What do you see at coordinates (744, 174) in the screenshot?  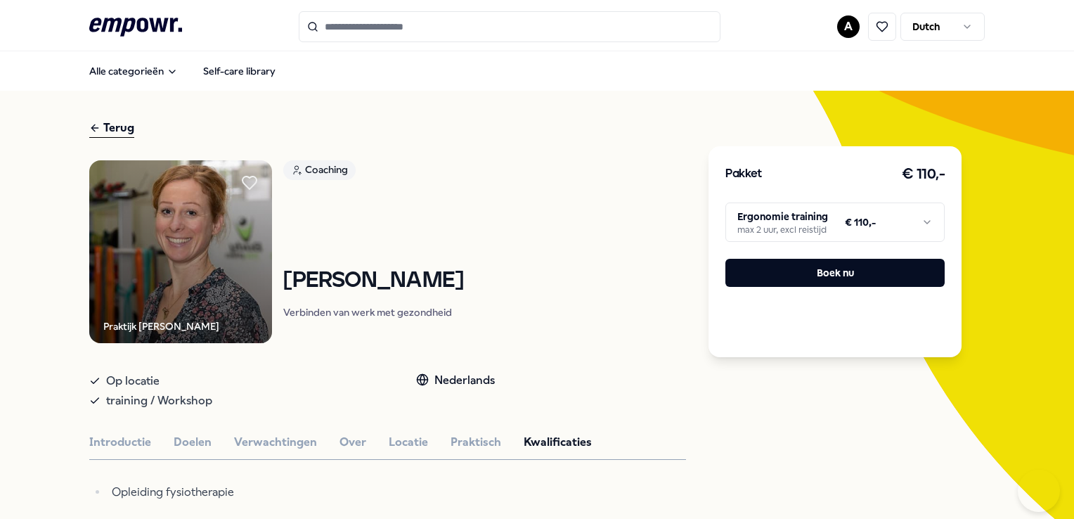 I see `h3: Pakket` at bounding box center [744, 174].